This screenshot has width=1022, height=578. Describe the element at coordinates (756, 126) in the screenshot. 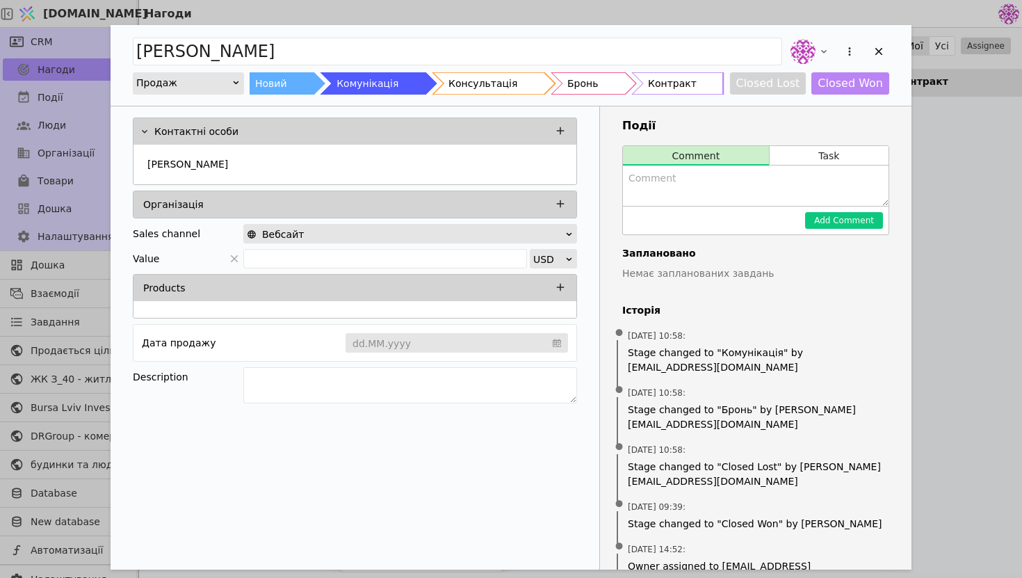

I see `h3: Події` at that location.